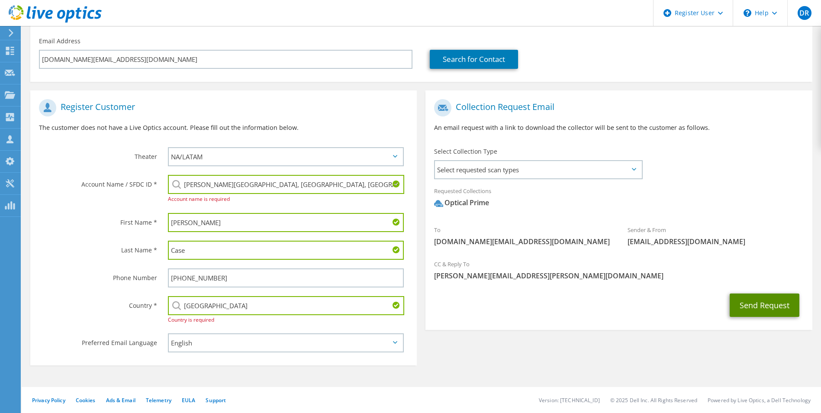  Describe the element at coordinates (618, 269) in the screenshot. I see `div: CC & Reply To` at that location.